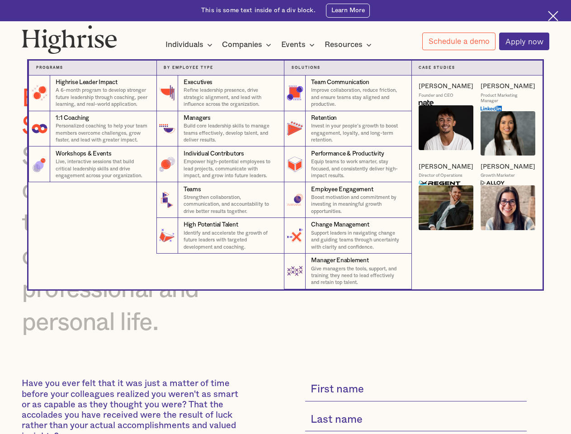 The height and width of the screenshot is (434, 571). Describe the element at coordinates (220, 236) in the screenshot. I see `a: High Potential TalentIdentify and accelerate the growth of future leaders with targeted developme...` at that location.